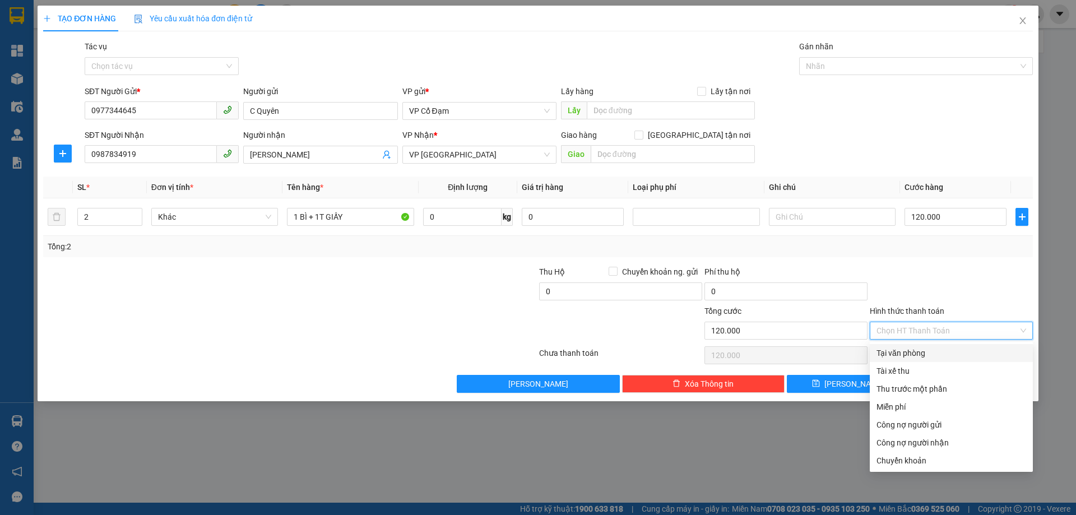 The width and height of the screenshot is (1076, 515). What do you see at coordinates (951, 389) in the screenshot?
I see `div: Thu trước một phần` at bounding box center [951, 389].